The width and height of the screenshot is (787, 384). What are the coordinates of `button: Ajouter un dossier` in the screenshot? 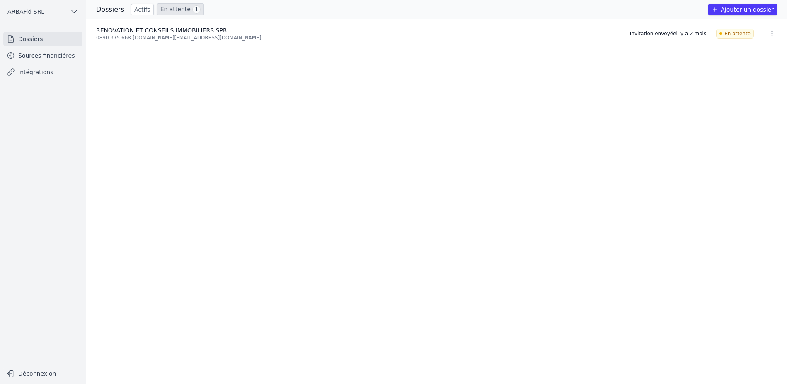 It's located at (742, 10).